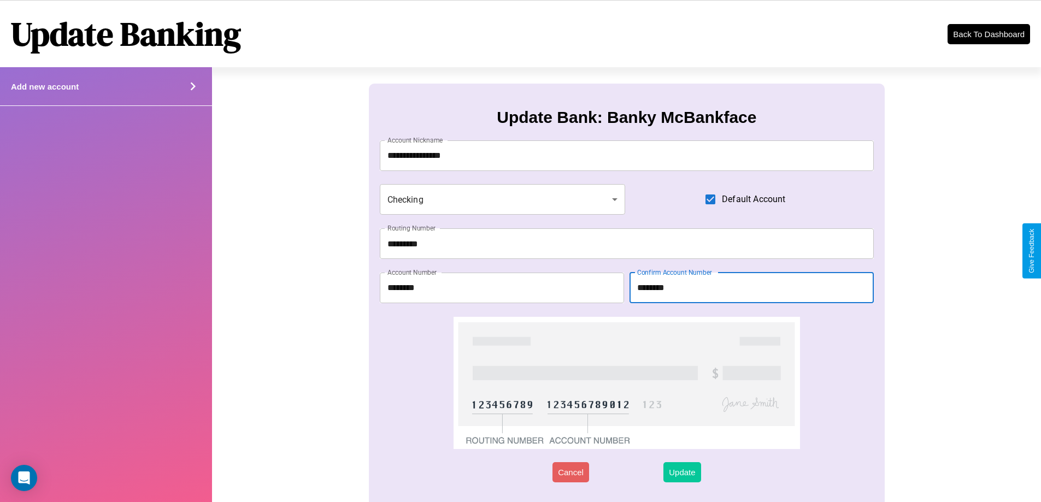 The width and height of the screenshot is (1041, 502). What do you see at coordinates (682, 472) in the screenshot?
I see `button: Update` at bounding box center [682, 472].